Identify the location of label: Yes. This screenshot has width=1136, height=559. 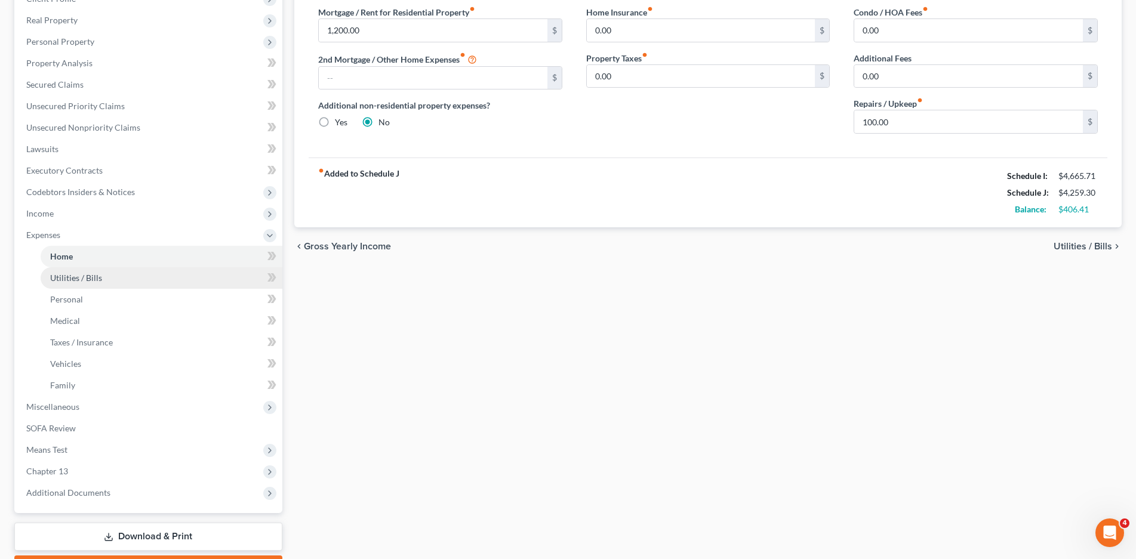
(341, 122).